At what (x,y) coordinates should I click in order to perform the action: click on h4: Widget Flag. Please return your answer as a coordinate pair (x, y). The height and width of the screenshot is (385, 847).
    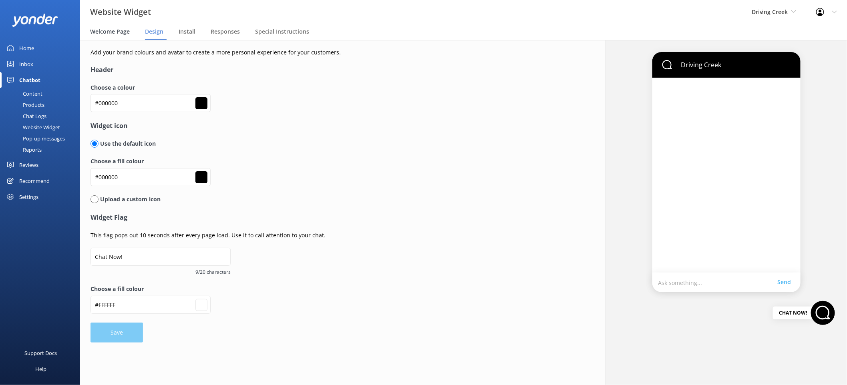
    Looking at the image, I should click on (291, 218).